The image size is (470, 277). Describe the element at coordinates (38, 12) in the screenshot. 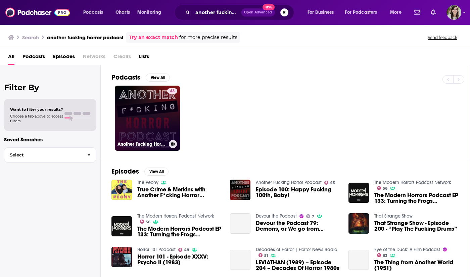

I see `a: Podchaser - Follow, Share and Rate Podcasts` at that location.